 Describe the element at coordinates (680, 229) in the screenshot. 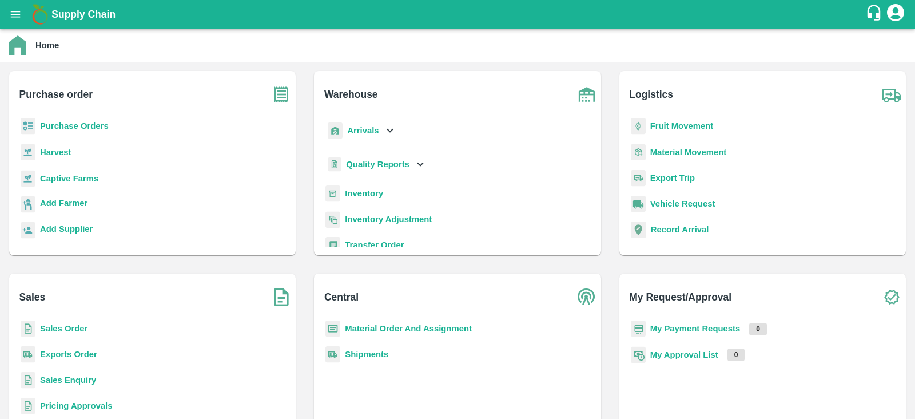

I see `a: Record Arrival` at that location.